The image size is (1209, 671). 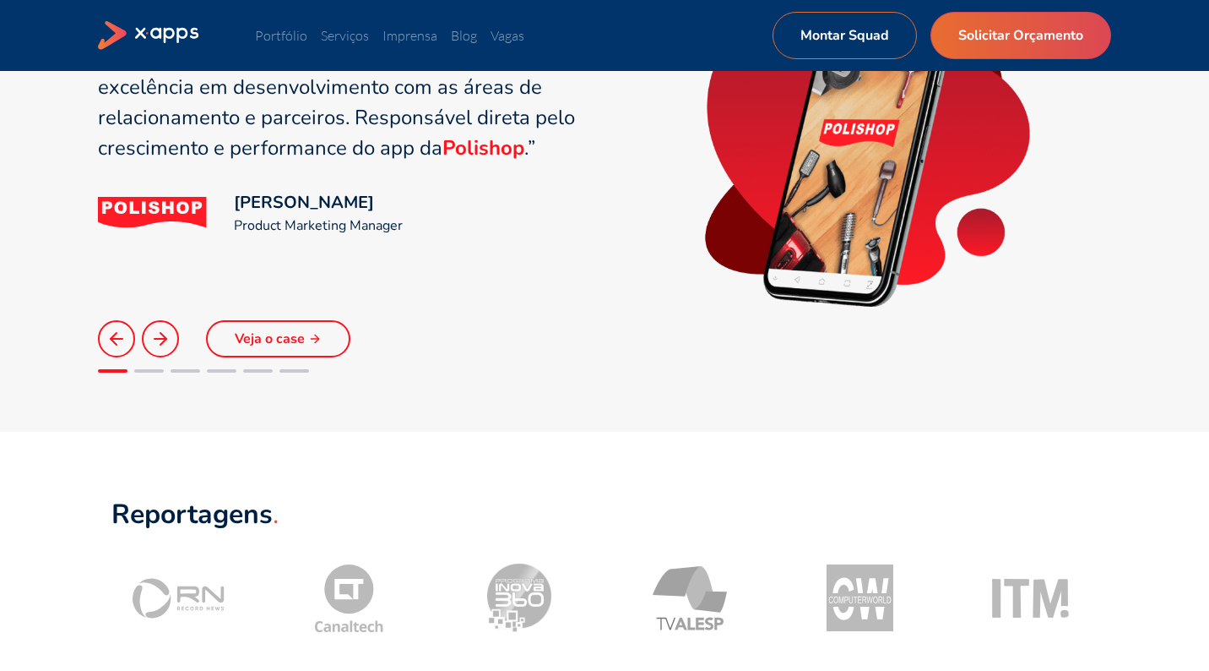 What do you see at coordinates (508, 35) in the screenshot?
I see `a: Vagas` at bounding box center [508, 35].